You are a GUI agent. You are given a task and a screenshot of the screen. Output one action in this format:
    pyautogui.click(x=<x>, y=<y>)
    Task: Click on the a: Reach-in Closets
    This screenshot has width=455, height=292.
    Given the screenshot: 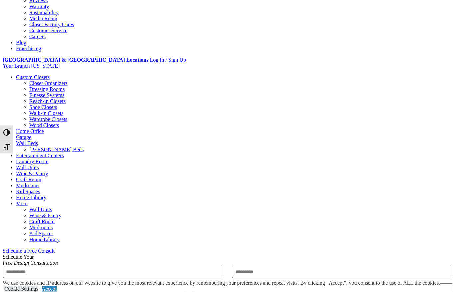 What is the action you would take?
    pyautogui.click(x=47, y=101)
    